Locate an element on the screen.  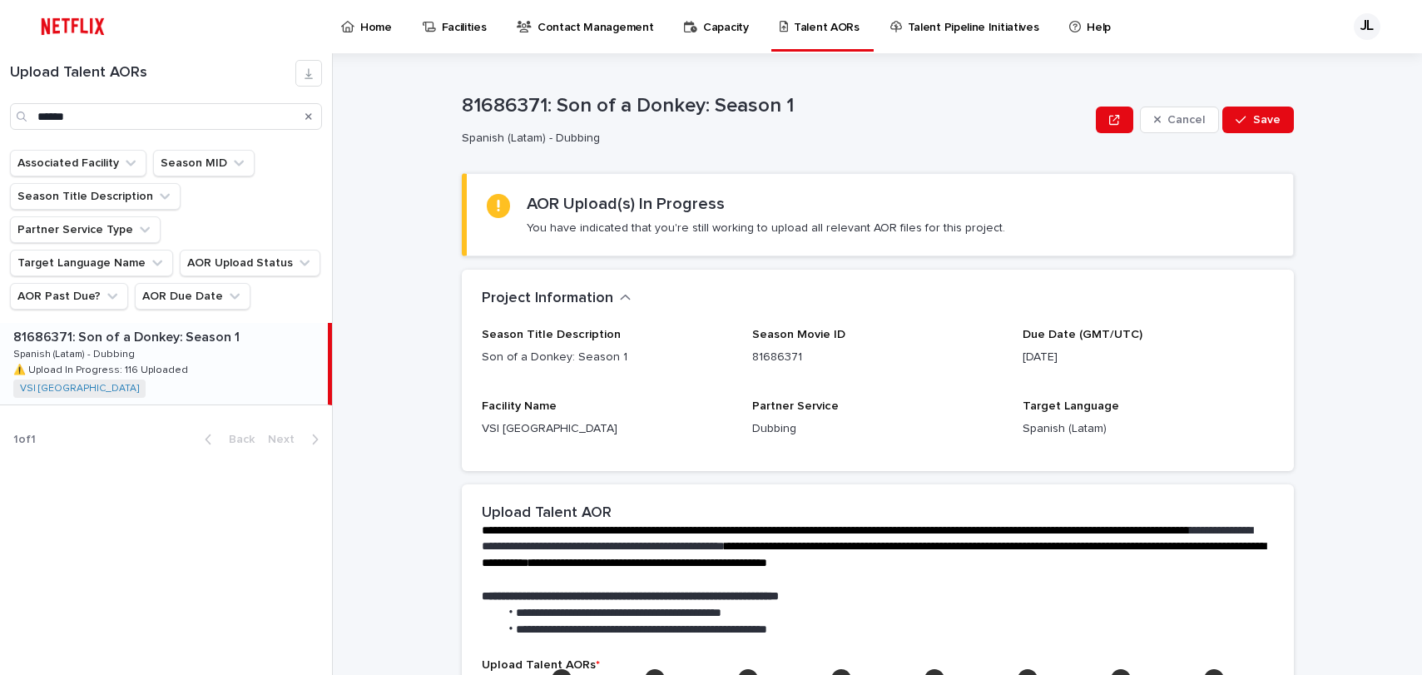
button: Season Title Description is located at coordinates (95, 196).